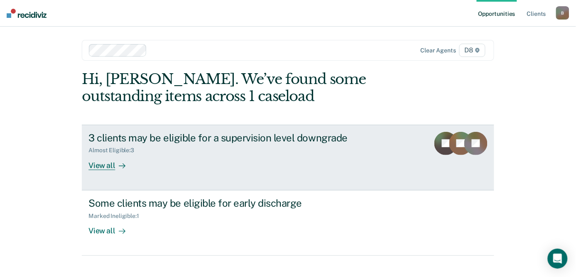 The image size is (576, 277). What do you see at coordinates (27, 13) in the screenshot?
I see `img: Recidiviz` at bounding box center [27, 13].